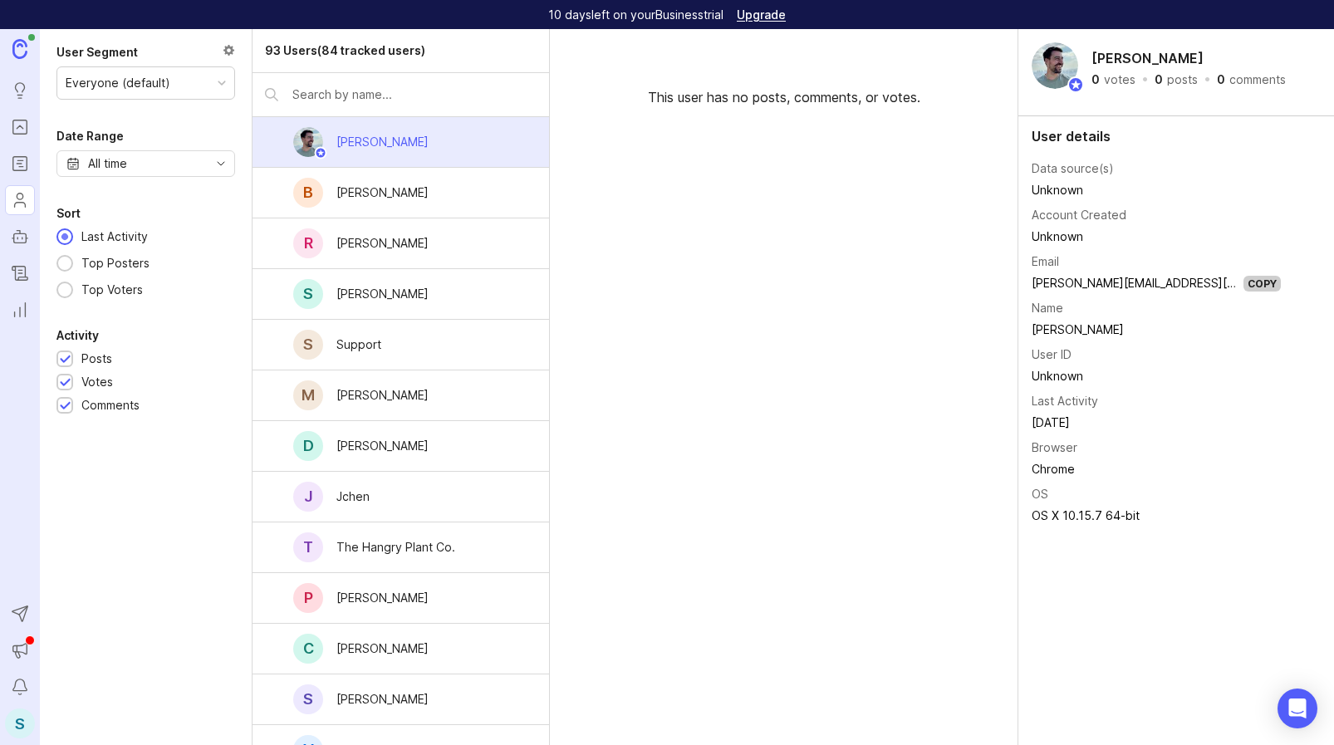 The width and height of the screenshot is (1334, 745). What do you see at coordinates (353, 497) in the screenshot?
I see `div: Jchen` at bounding box center [353, 497].